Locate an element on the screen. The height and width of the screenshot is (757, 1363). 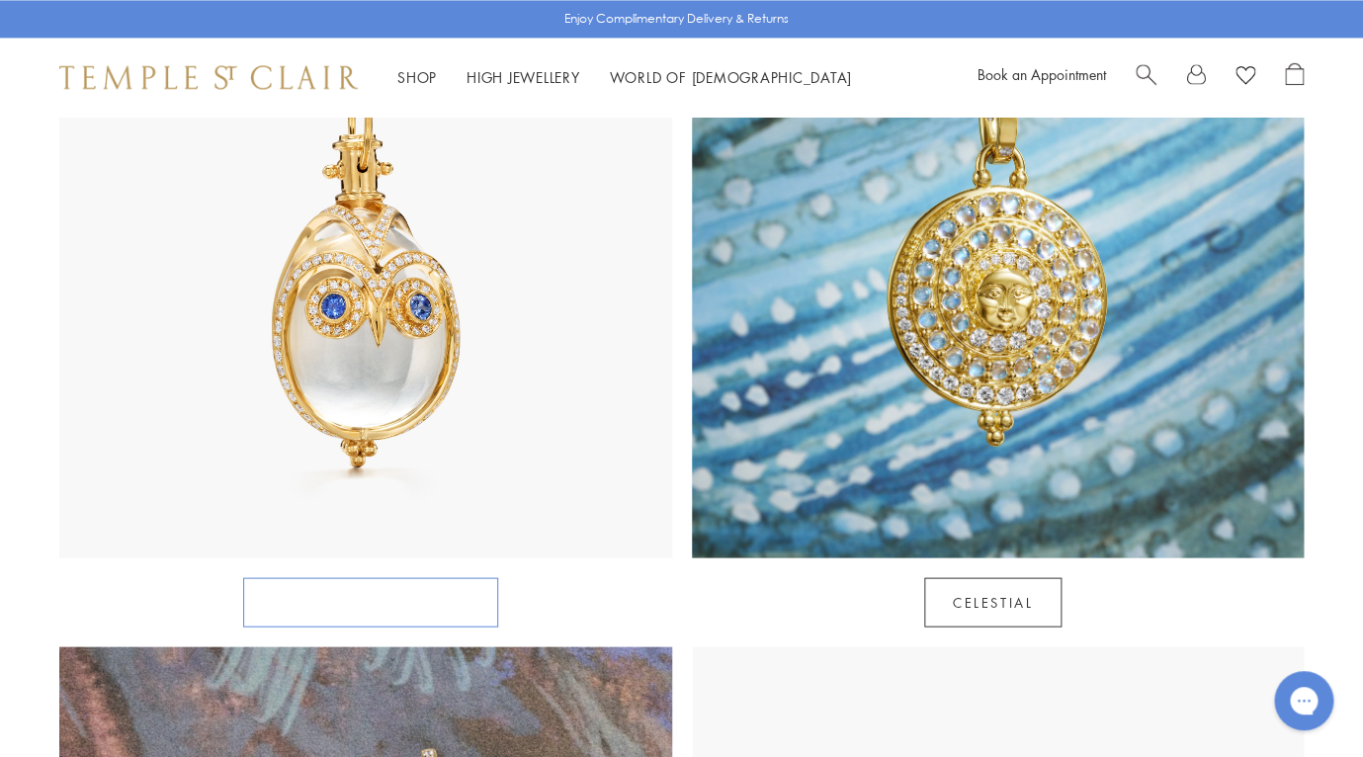
a: High JewelleryHigh Jewellery is located at coordinates (523, 77).